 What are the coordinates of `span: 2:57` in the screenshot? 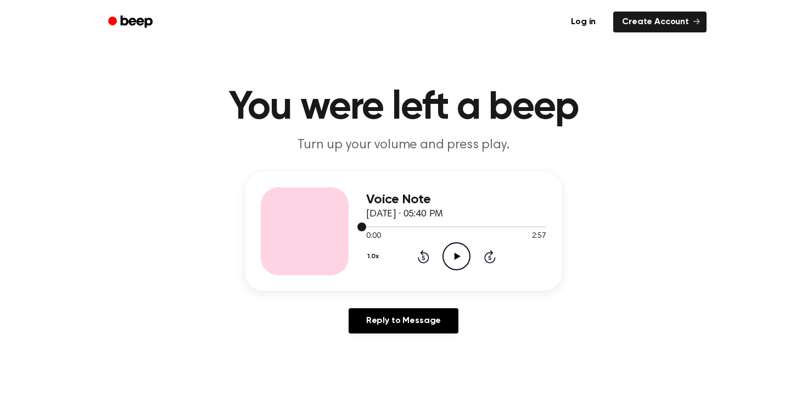 It's located at (539, 236).